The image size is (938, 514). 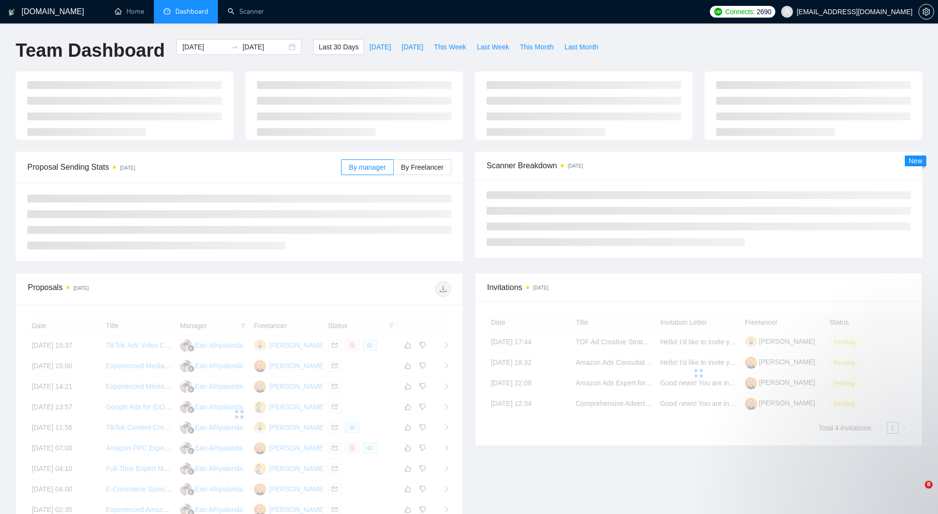 I want to click on span: This Month, so click(x=537, y=47).